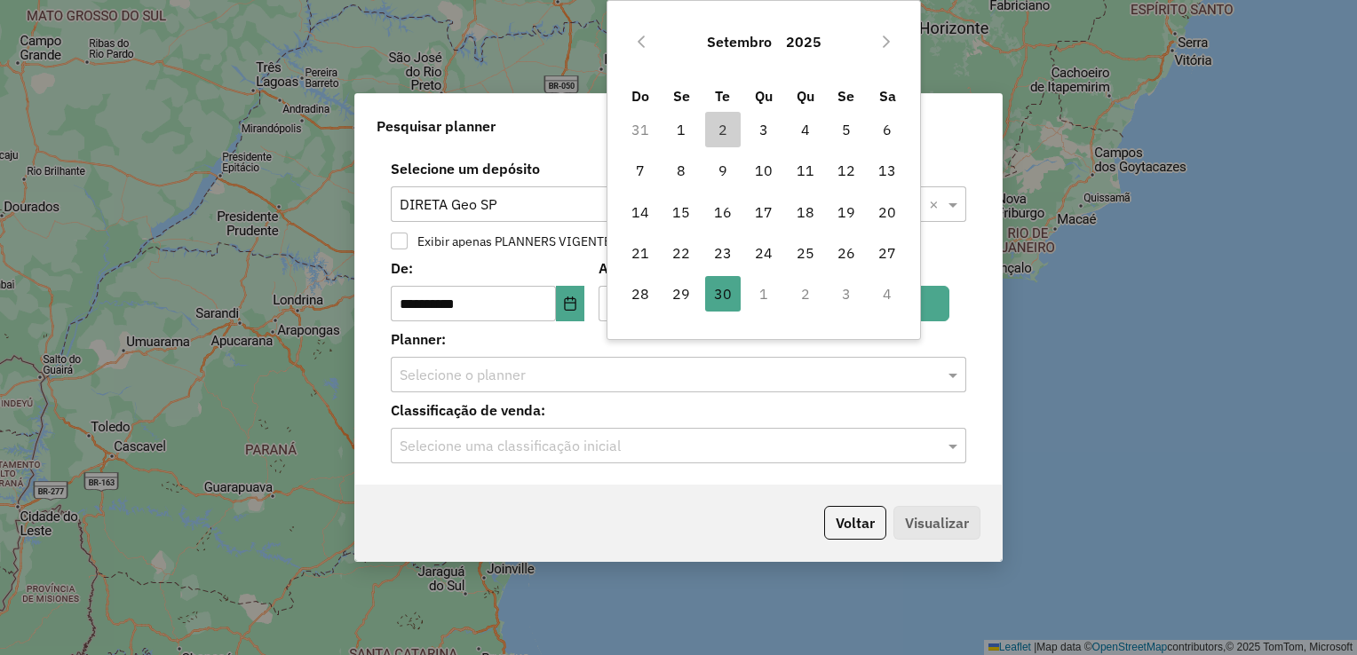  Describe the element at coordinates (681, 212) in the screenshot. I see `span: 15` at that location.